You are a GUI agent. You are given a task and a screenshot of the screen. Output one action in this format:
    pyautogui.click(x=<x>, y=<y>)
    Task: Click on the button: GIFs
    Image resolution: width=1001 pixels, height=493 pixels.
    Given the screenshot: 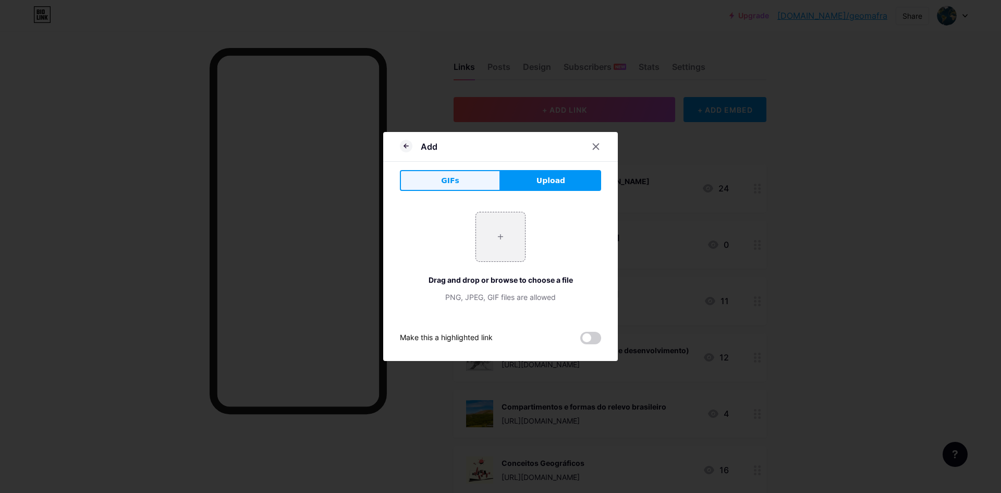 What is the action you would take?
    pyautogui.click(x=450, y=180)
    